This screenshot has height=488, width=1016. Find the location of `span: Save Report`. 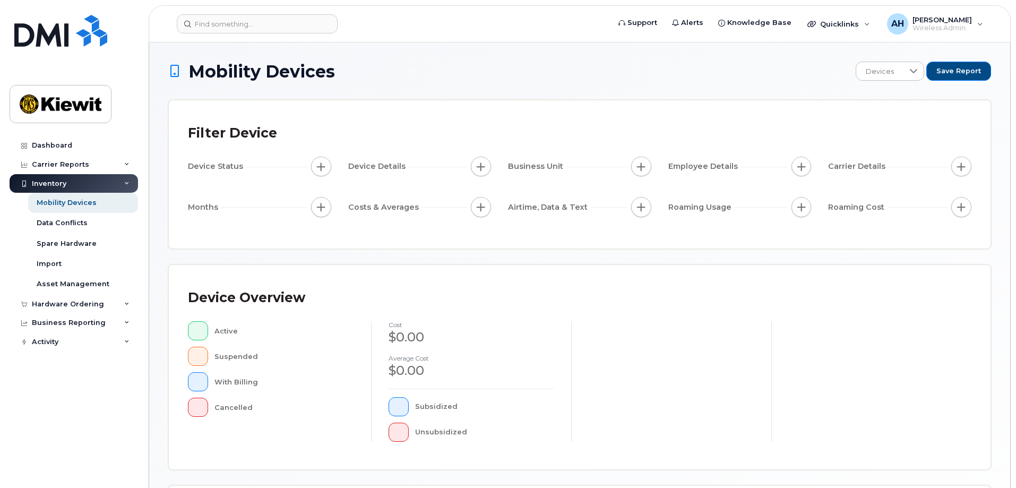

span: Save Report is located at coordinates (959, 71).